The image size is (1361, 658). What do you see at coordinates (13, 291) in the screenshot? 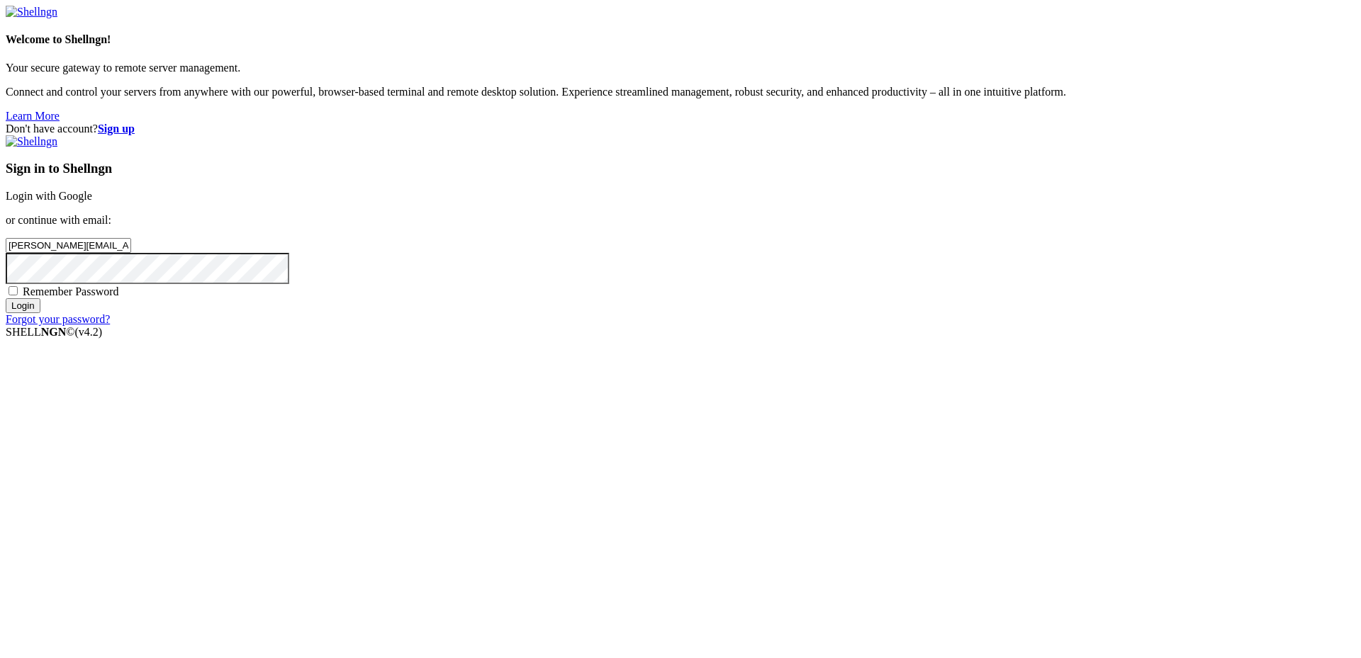
I see `input: Remember Password` at bounding box center [13, 291].